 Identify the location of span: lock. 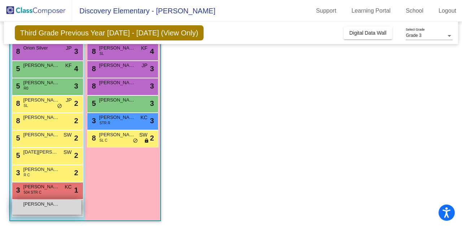
(147, 141).